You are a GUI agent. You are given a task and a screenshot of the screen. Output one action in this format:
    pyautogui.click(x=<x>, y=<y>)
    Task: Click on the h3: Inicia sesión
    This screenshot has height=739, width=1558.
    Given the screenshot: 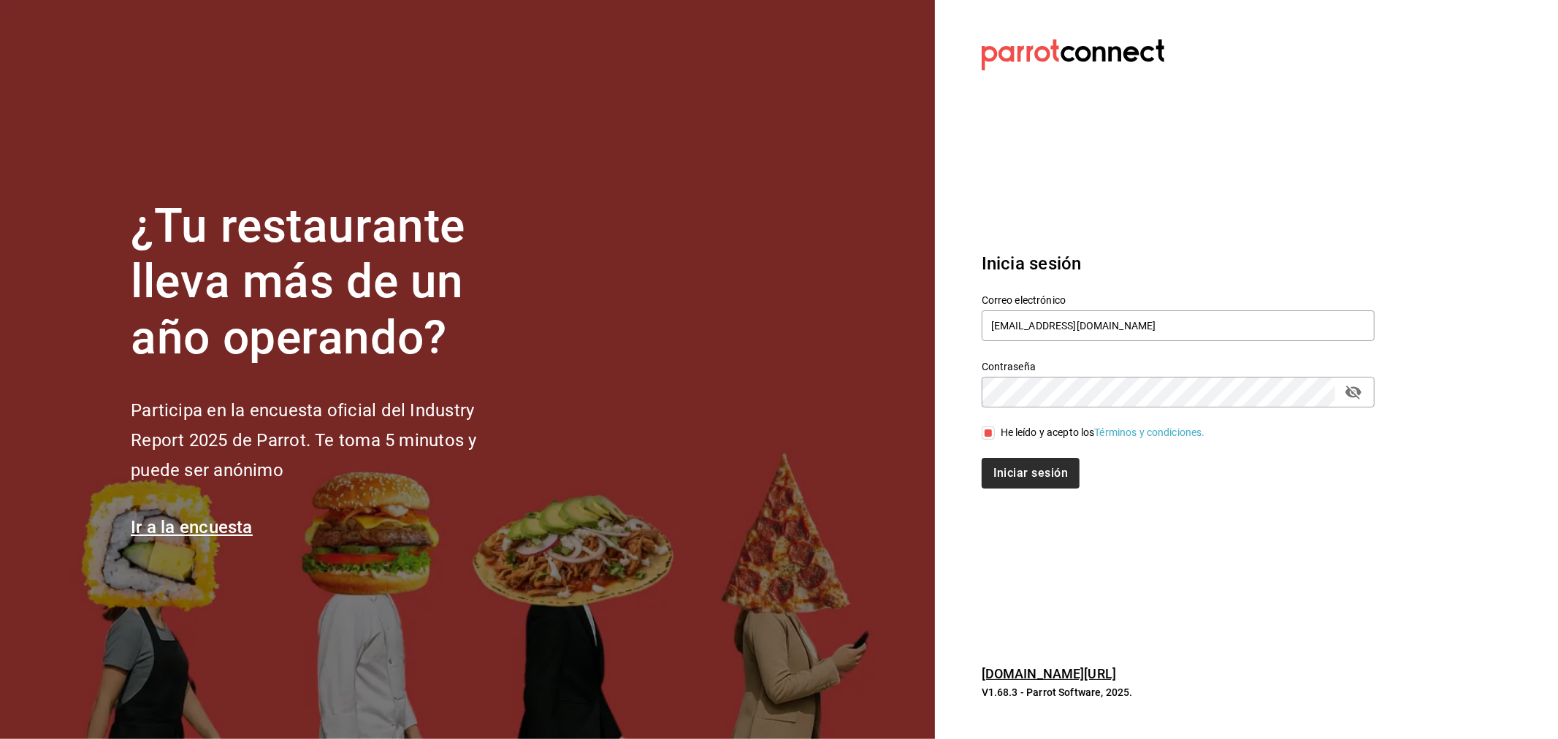 What is the action you would take?
    pyautogui.click(x=1178, y=264)
    